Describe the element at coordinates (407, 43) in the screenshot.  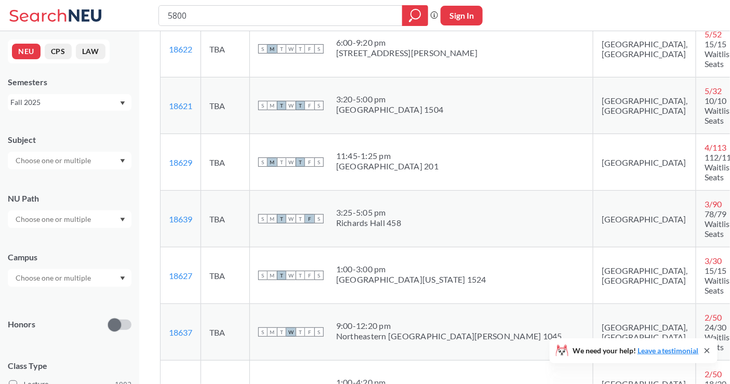
I see `div: 6:00 - 9:20 pm` at that location.